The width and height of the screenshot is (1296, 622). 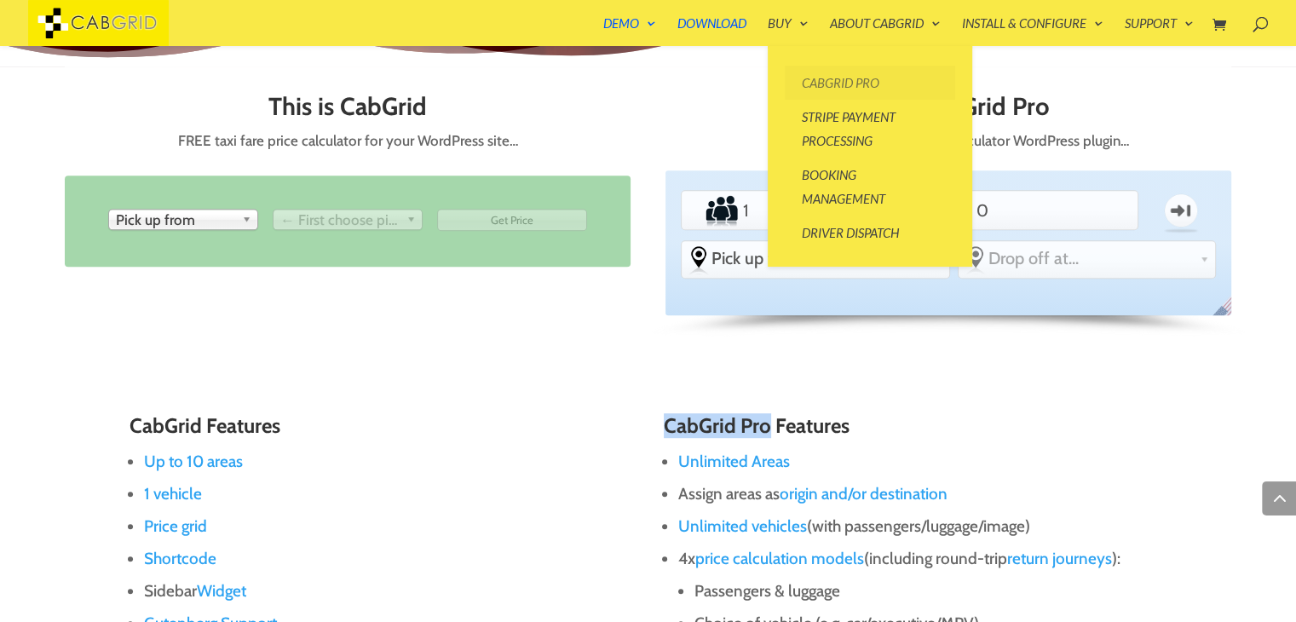 I want to click on h3: CabGrid Features, so click(x=381, y=430).